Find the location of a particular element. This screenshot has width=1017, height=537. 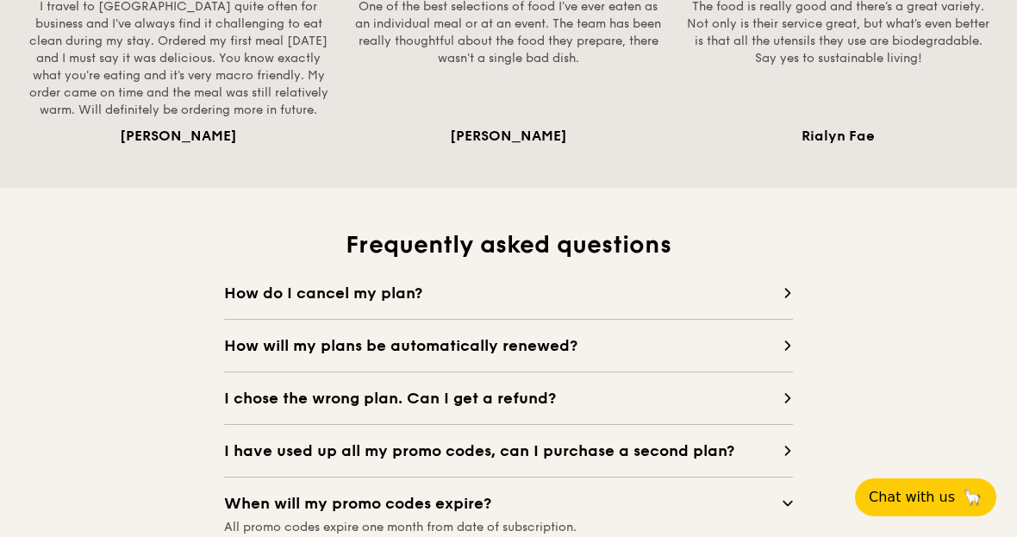

span: Chat with us is located at coordinates (912, 497).